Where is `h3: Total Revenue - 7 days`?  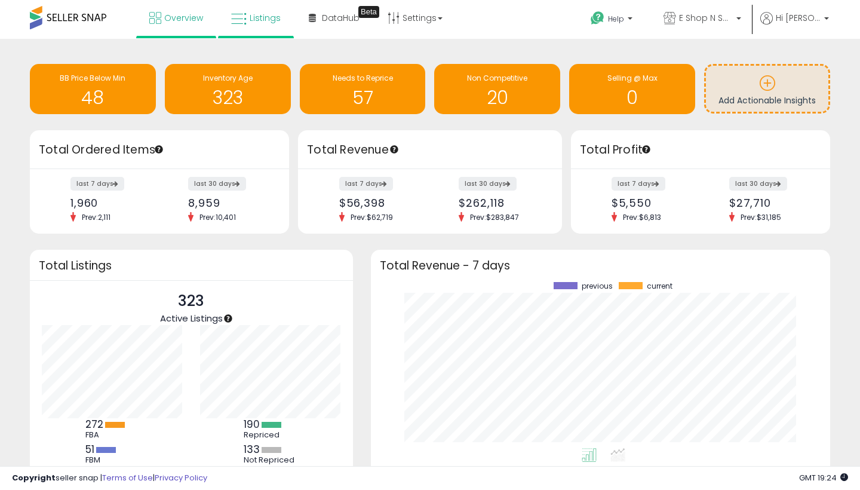
h3: Total Revenue - 7 days is located at coordinates (600, 265).